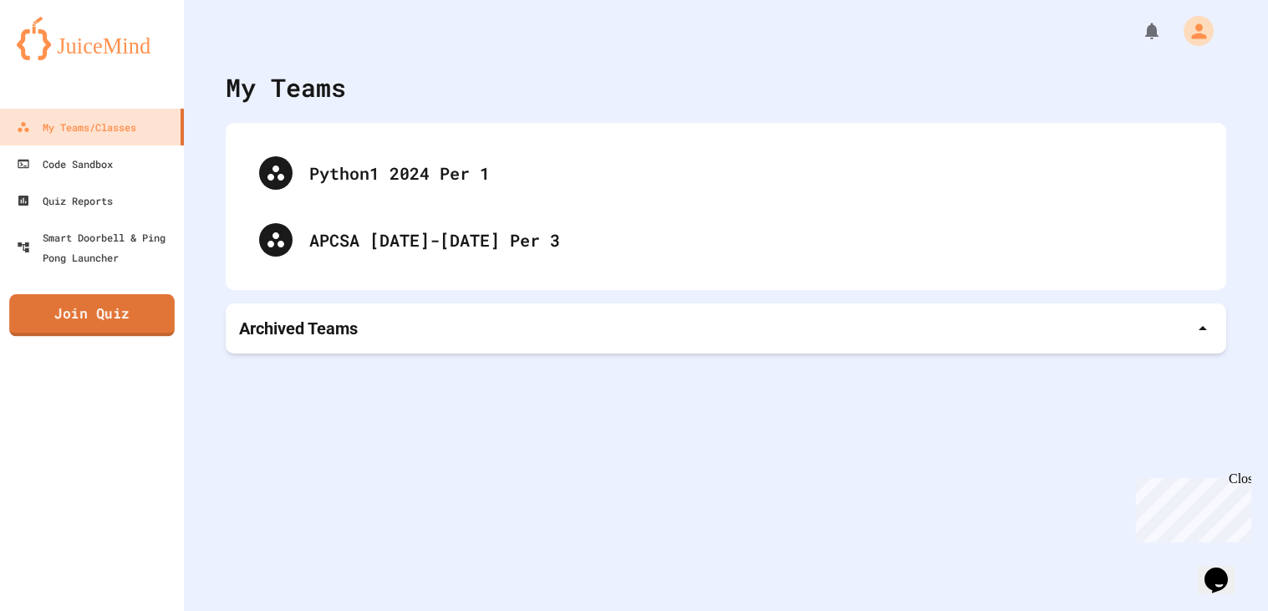  I want to click on img: logo-orange.svg, so click(92, 38).